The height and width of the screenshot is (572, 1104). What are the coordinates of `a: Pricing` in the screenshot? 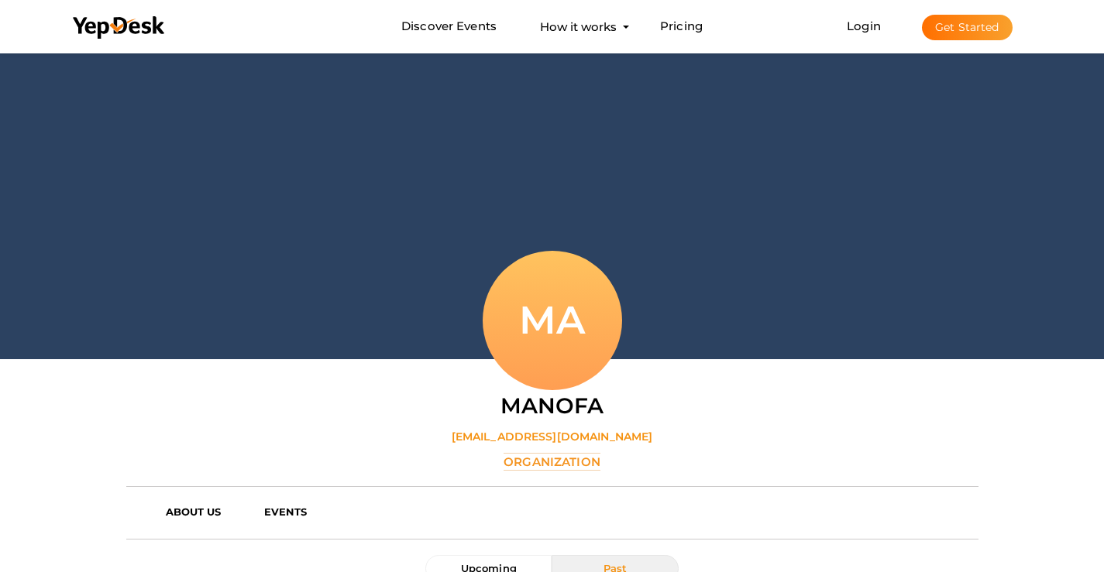 It's located at (681, 26).